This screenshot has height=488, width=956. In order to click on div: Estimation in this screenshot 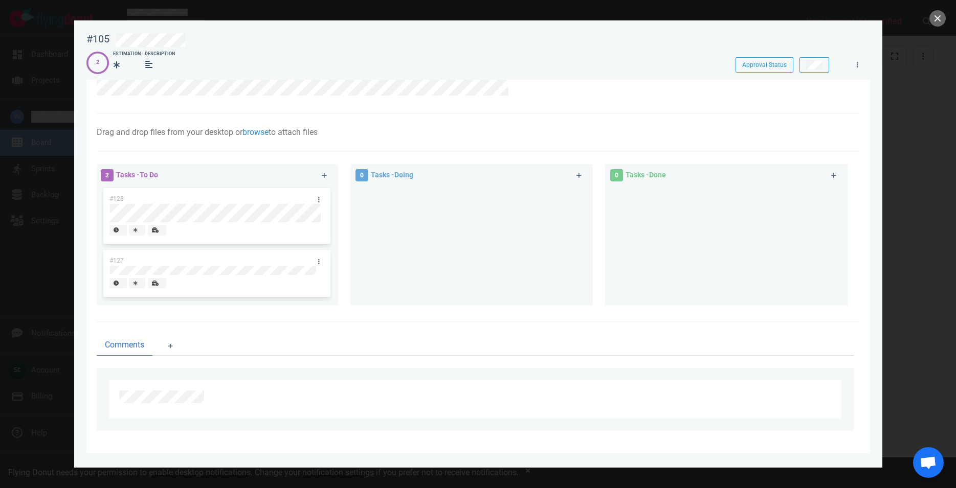, I will do `click(127, 54)`.